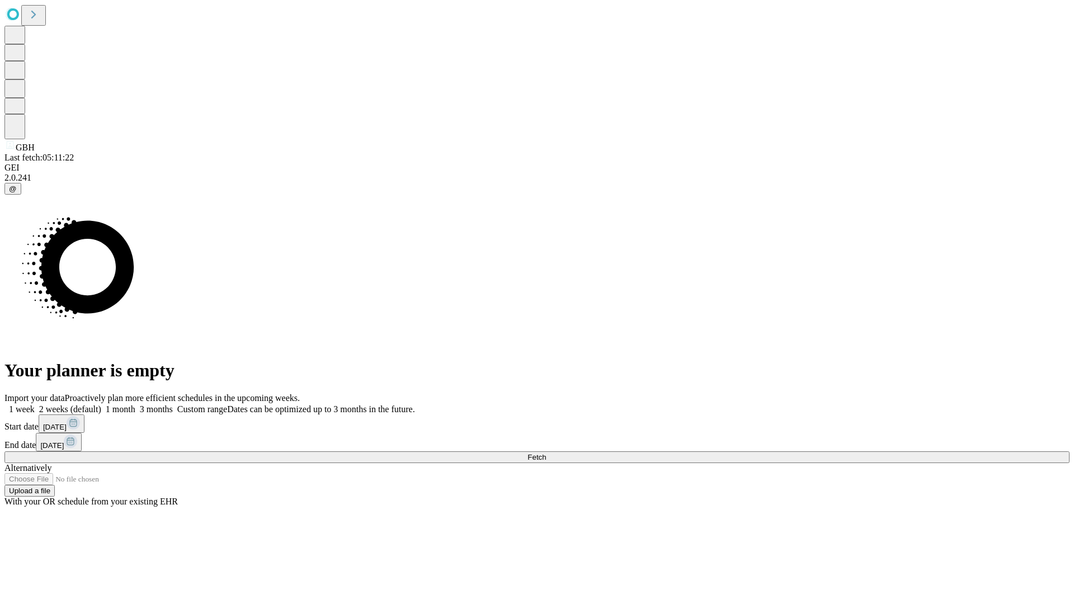  Describe the element at coordinates (537, 168) in the screenshot. I see `div: GEI` at that location.